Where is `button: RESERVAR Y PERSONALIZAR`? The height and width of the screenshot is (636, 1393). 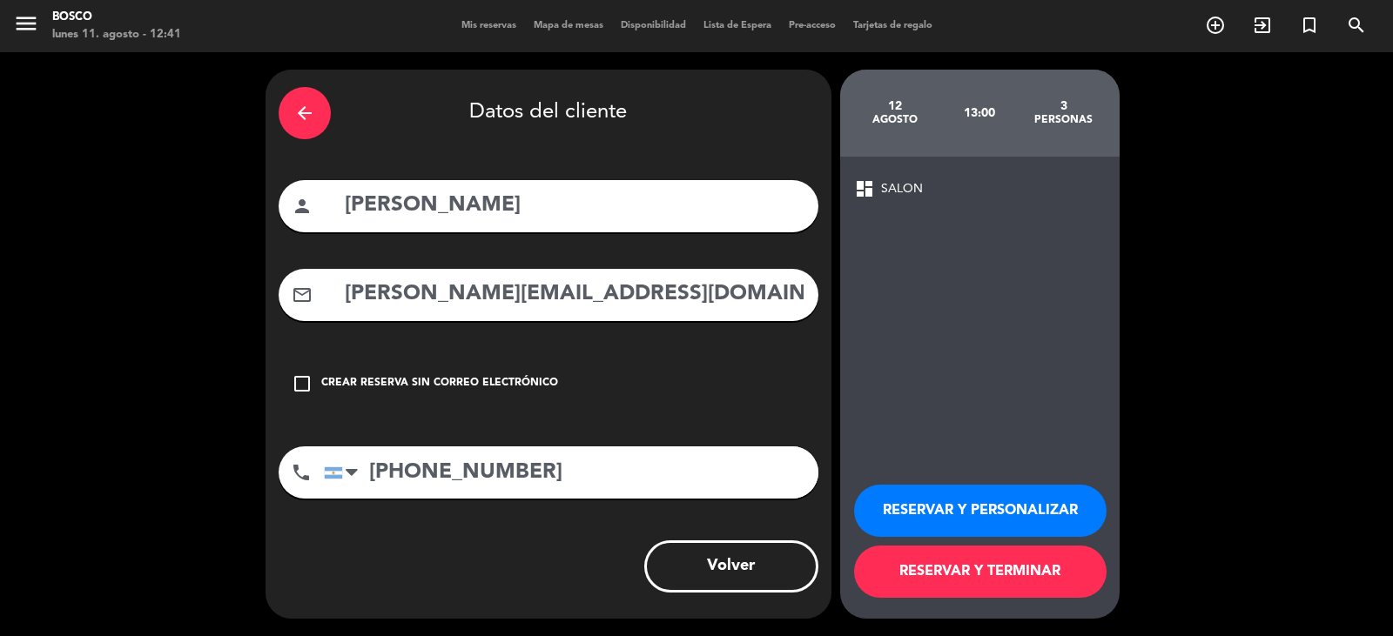 button: RESERVAR Y PERSONALIZAR is located at coordinates (980, 511).